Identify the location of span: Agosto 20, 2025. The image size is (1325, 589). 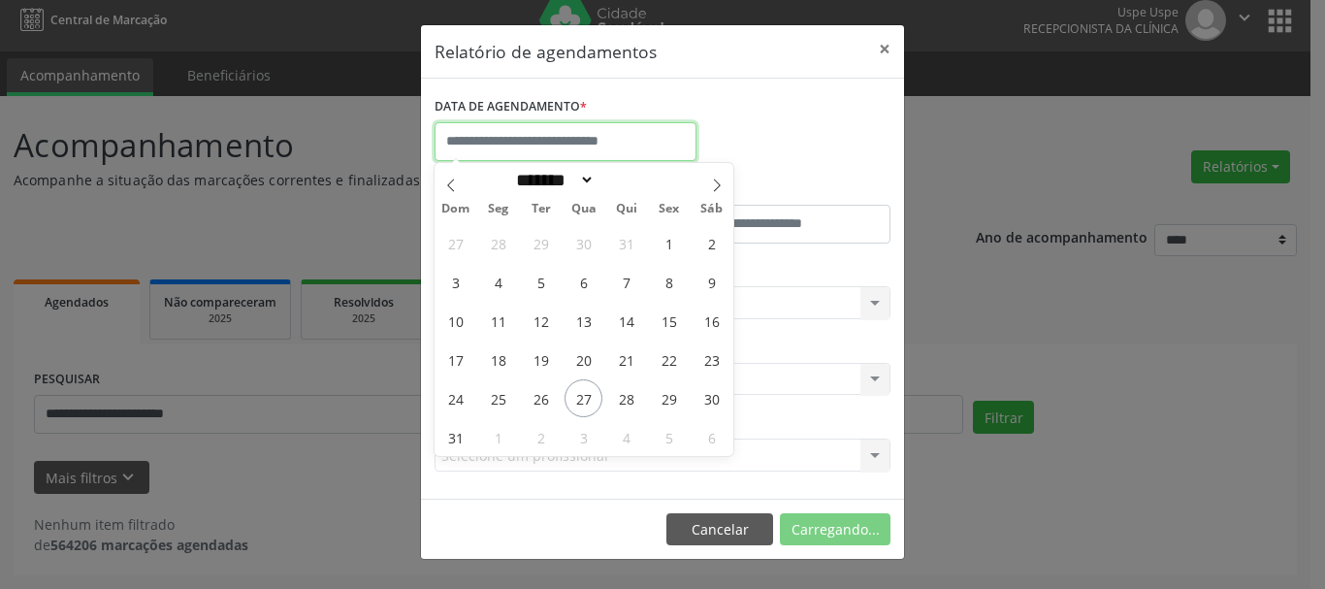
(583, 359).